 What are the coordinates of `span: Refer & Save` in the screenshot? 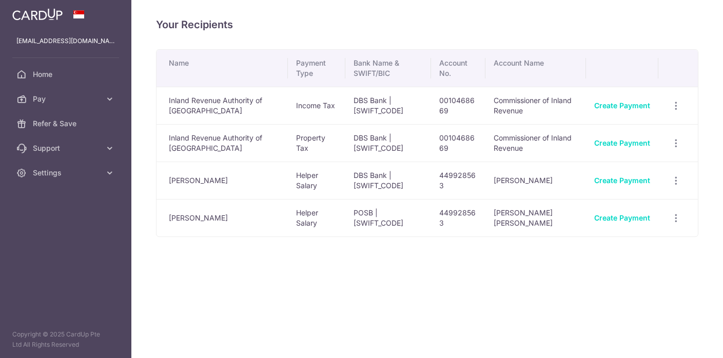 It's located at (67, 124).